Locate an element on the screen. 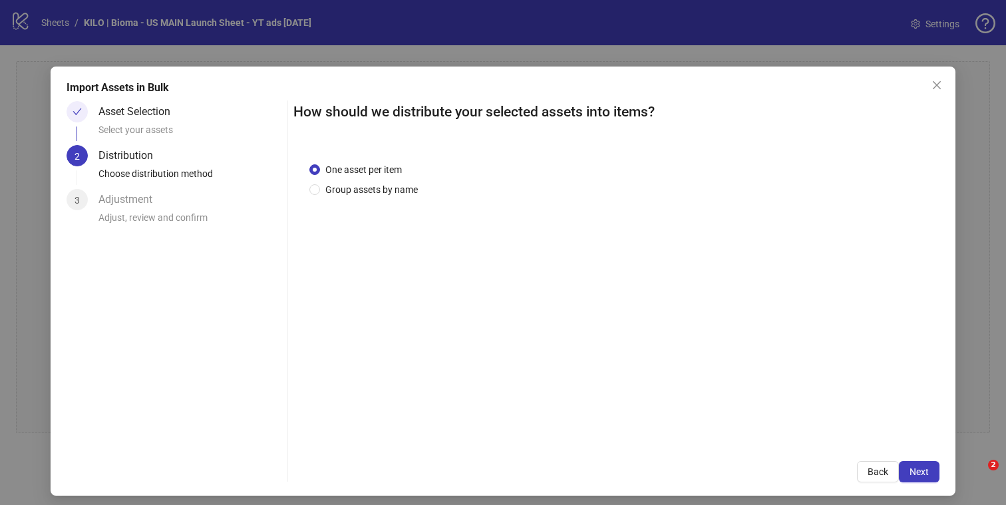 The height and width of the screenshot is (505, 1006). span: close is located at coordinates (937, 85).